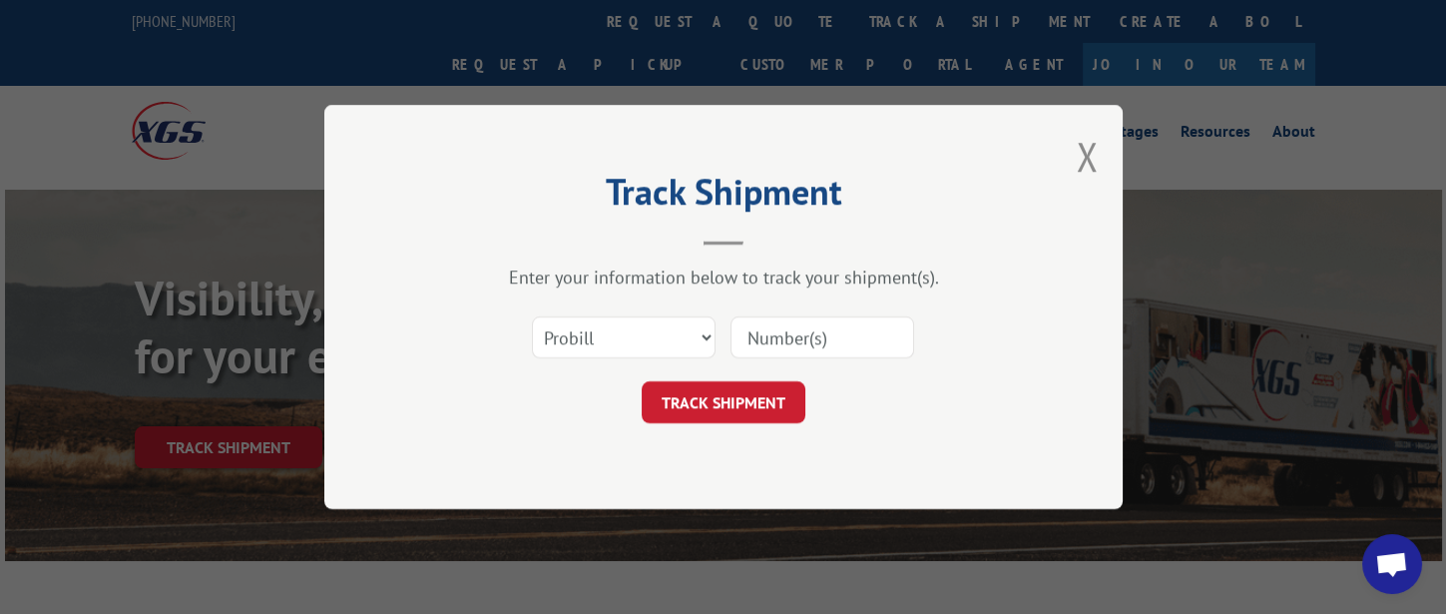 This screenshot has height=614, width=1446. Describe the element at coordinates (723, 402) in the screenshot. I see `button: TRACK SHIPMENT` at that location.